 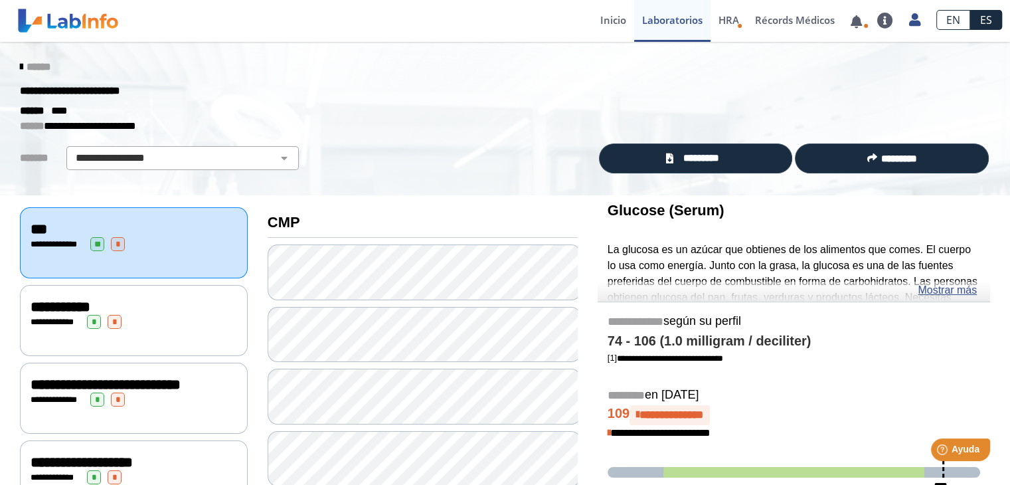 What do you see at coordinates (666, 210) in the screenshot?
I see `b: Glucose (Serum)` at bounding box center [666, 210].